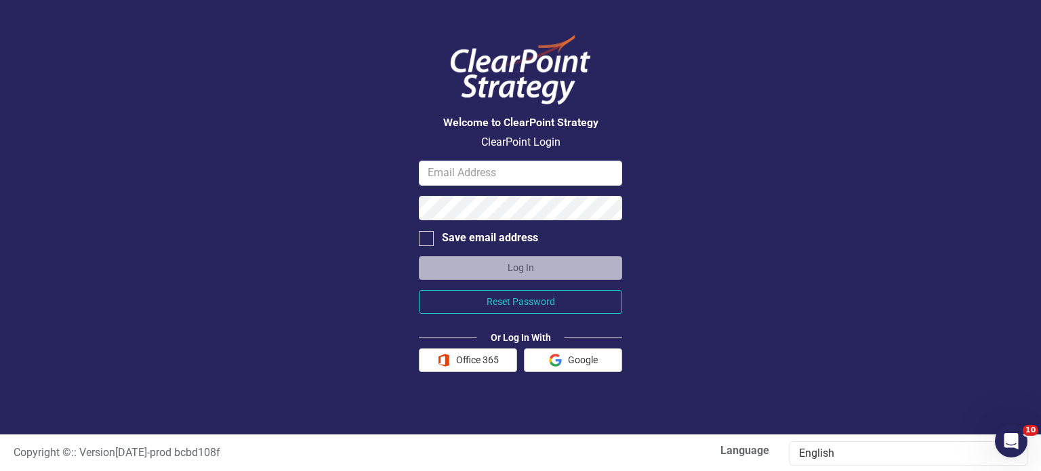  What do you see at coordinates (42, 452) in the screenshot?
I see `span: Copyright ©` at bounding box center [42, 452].